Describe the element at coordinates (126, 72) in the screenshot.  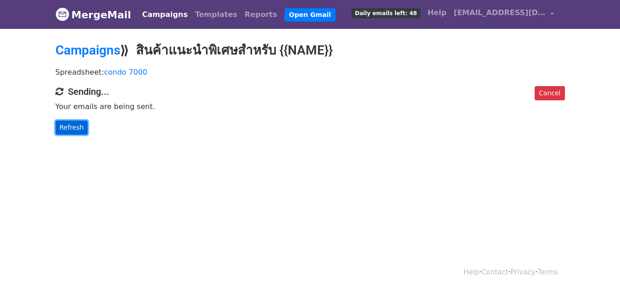
I see `a: condo 7000` at that location.